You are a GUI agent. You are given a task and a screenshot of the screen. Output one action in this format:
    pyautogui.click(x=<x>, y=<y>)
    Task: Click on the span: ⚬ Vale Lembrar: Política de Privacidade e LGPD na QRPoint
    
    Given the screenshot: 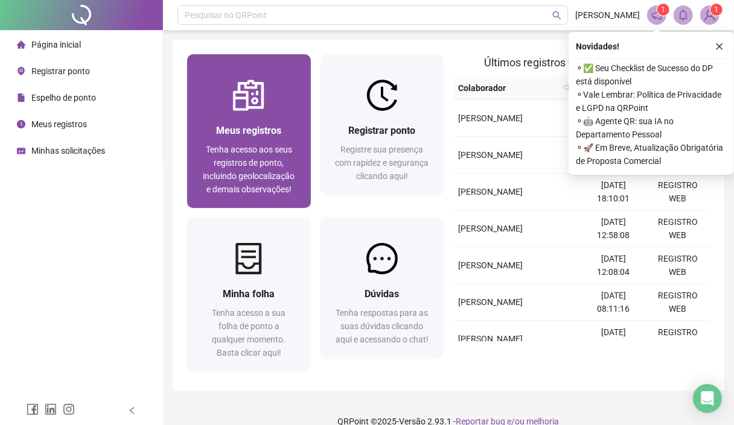 What is the action you would take?
    pyautogui.click(x=651, y=101)
    